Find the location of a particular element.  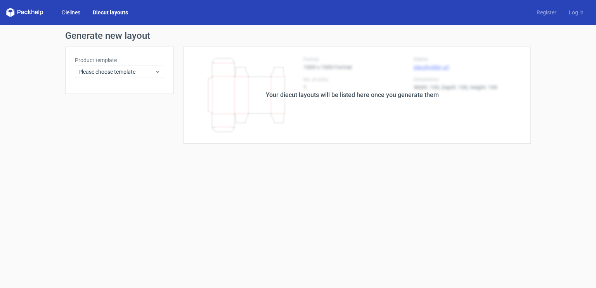

a: Dielines is located at coordinates (71, 12).